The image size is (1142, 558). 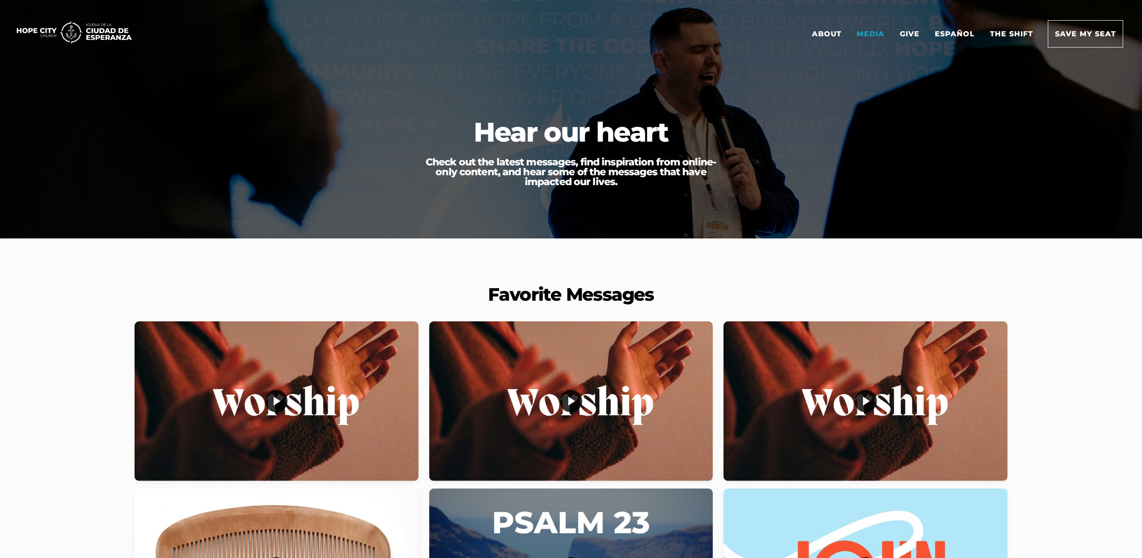 What do you see at coordinates (571, 295) in the screenshot?
I see `h2: Favorite Messages` at bounding box center [571, 295].